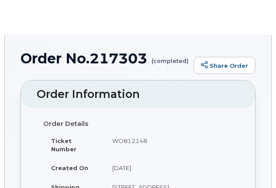 This screenshot has width=276, height=188. Describe the element at coordinates (64, 145) in the screenshot. I see `strong: Ticket Number` at that location.